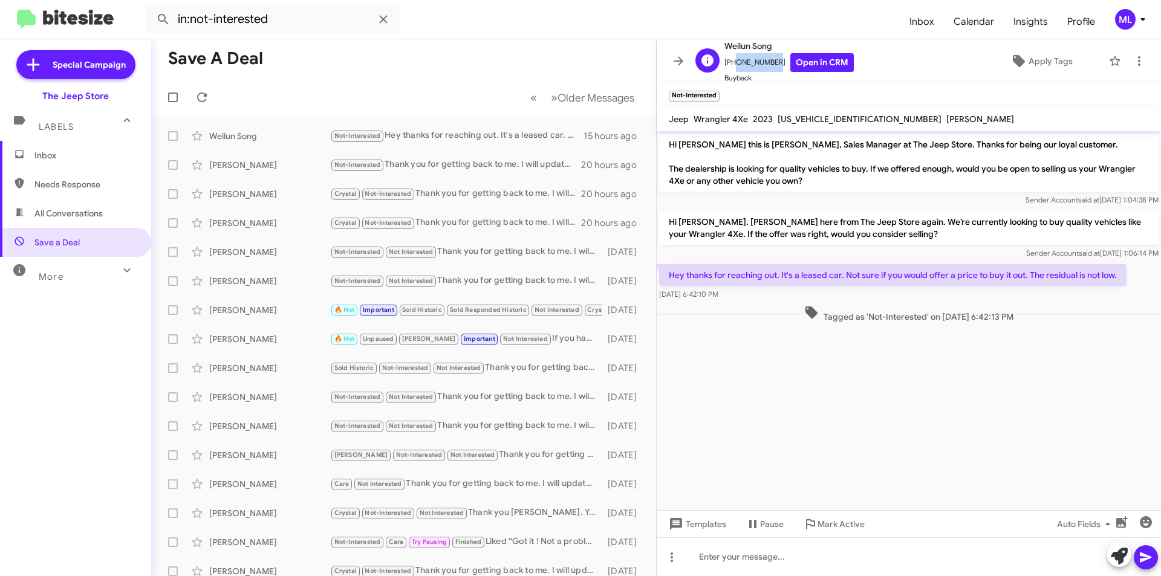 This screenshot has width=1161, height=576. I want to click on button: Templates, so click(696, 524).